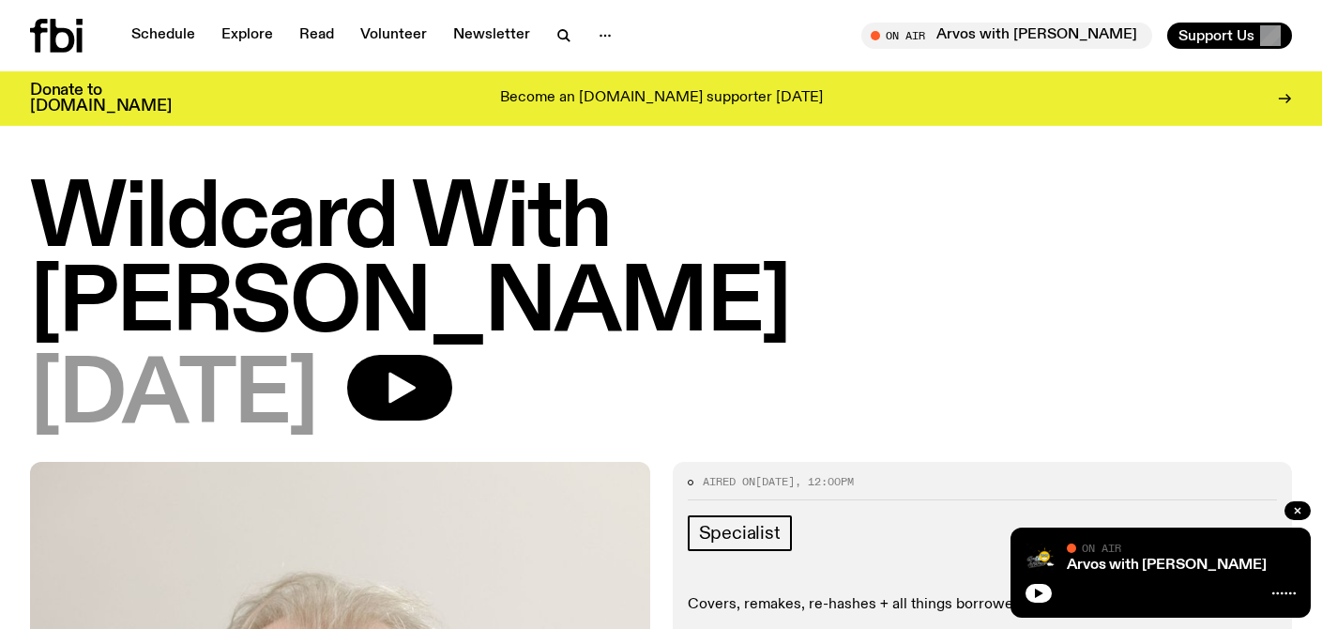 The image size is (1322, 629). Describe the element at coordinates (492, 36) in the screenshot. I see `a: Newsletter` at that location.